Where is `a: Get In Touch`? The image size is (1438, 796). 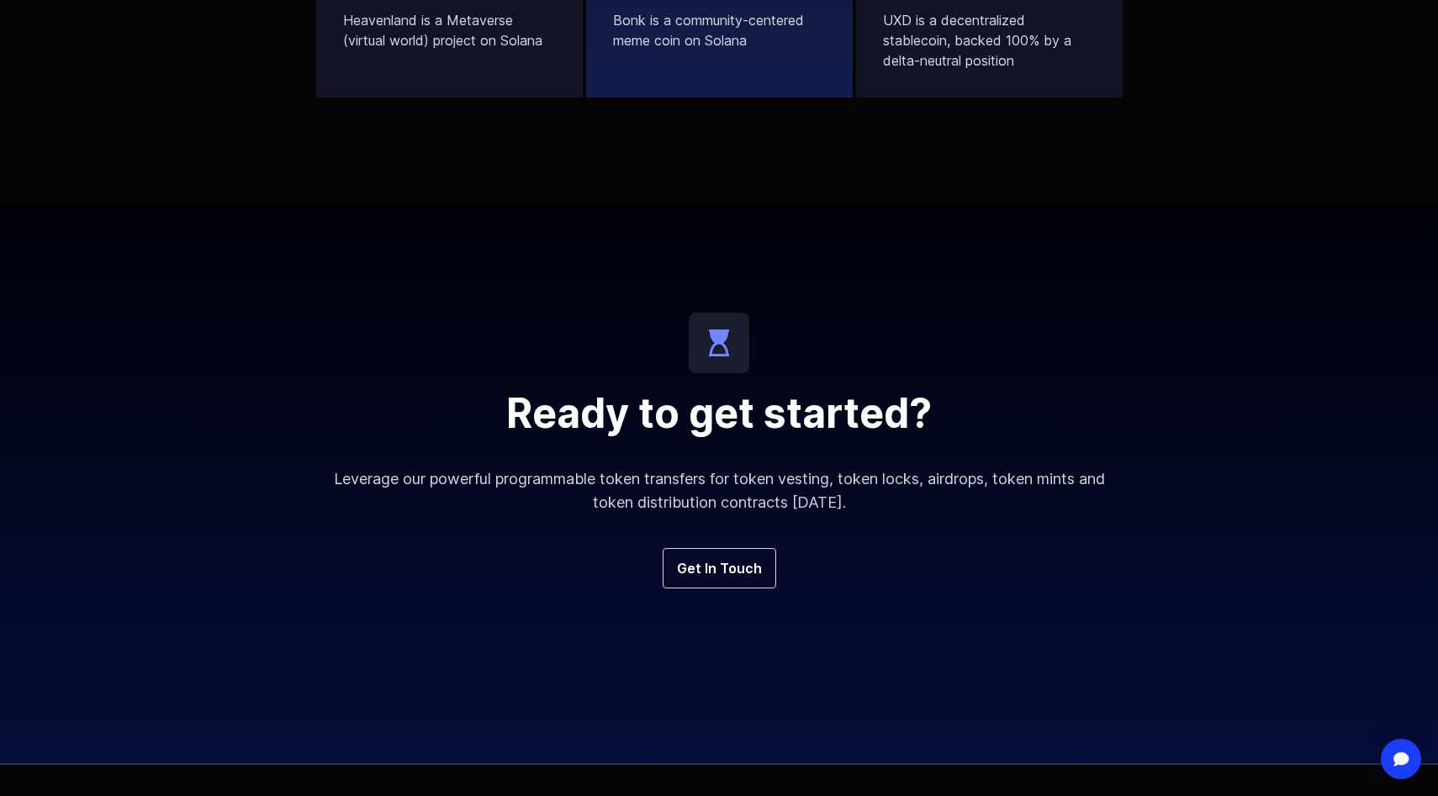
a: Get In Touch is located at coordinates (719, 568).